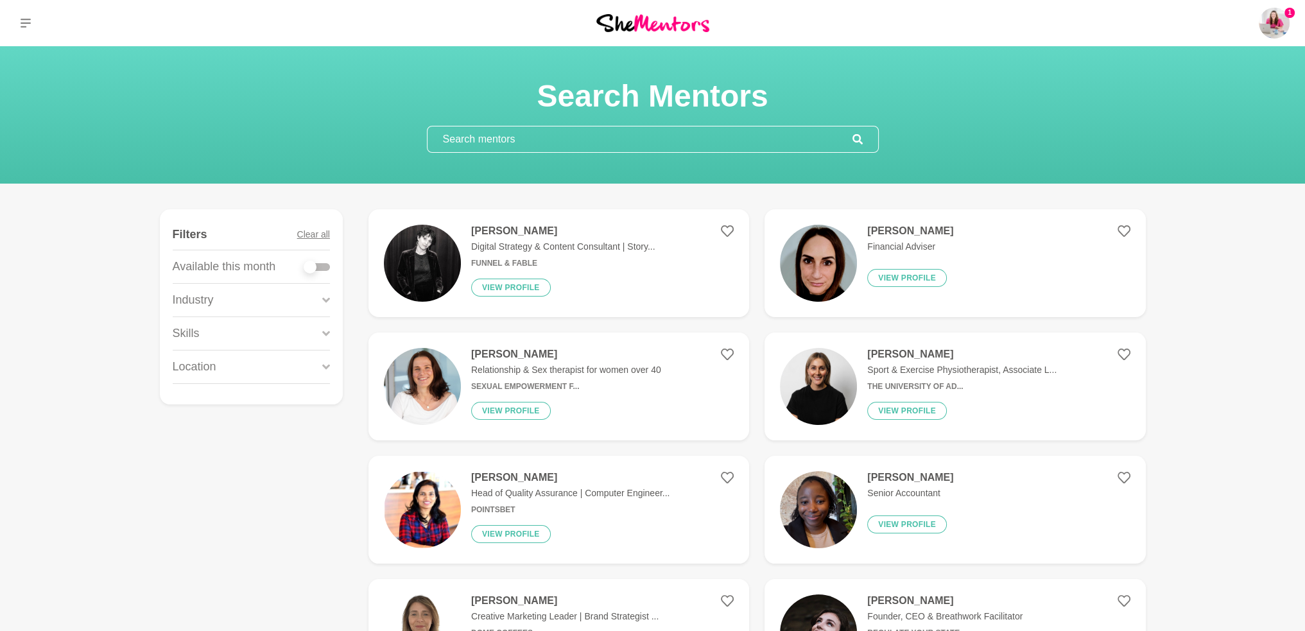 The height and width of the screenshot is (631, 1305). I want to click on p: Senior Accountant, so click(910, 493).